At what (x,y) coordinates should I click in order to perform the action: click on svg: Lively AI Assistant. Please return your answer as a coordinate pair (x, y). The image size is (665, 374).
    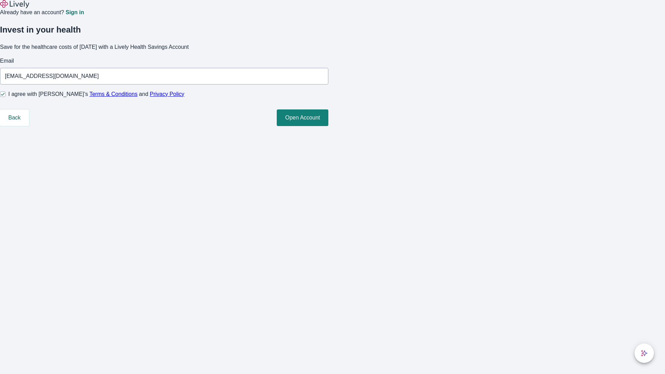
    Looking at the image, I should click on (644, 353).